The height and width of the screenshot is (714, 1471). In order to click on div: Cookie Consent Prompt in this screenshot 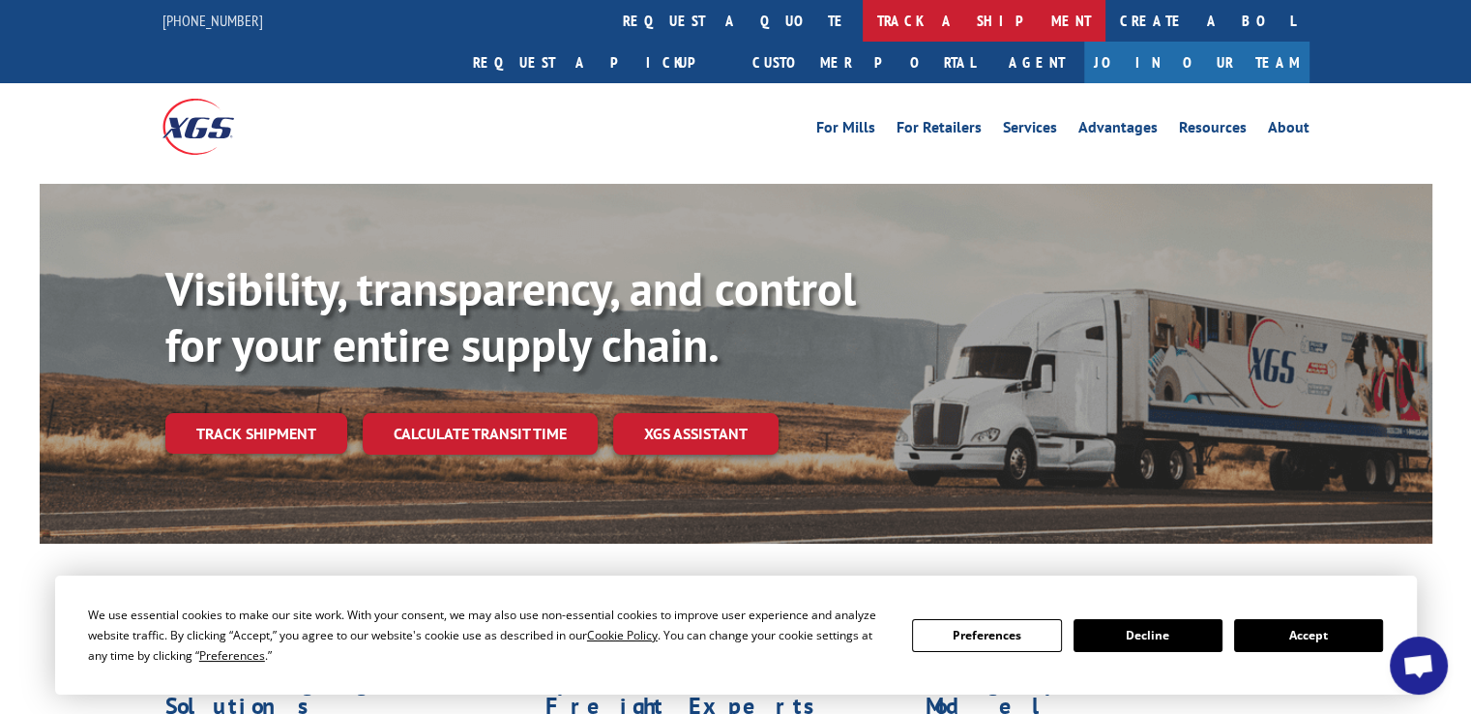, I will do `click(736, 635)`.